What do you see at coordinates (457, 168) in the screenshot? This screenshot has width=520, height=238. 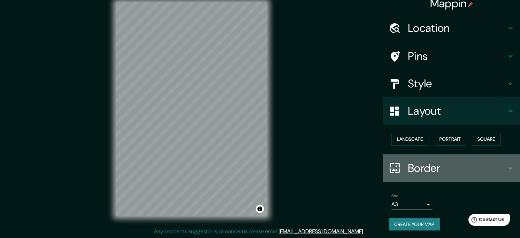 I see `h4: Border` at bounding box center [457, 168].